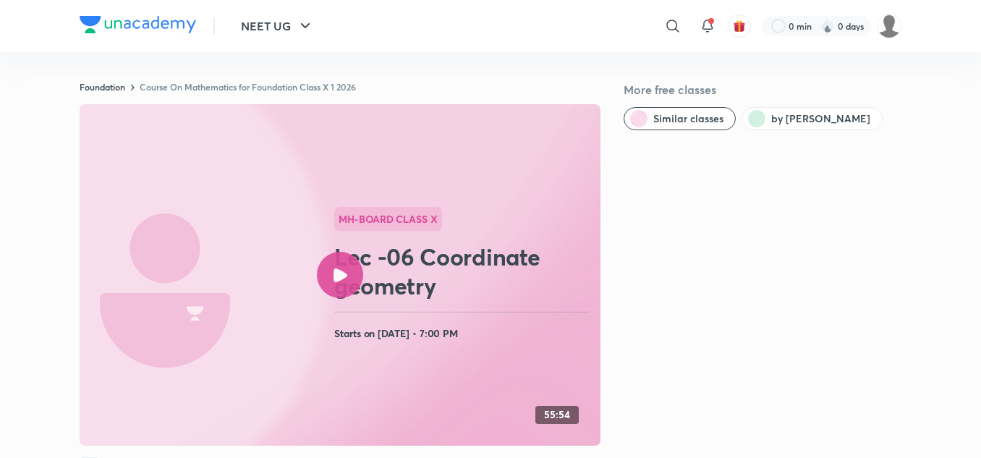 The width and height of the screenshot is (981, 458). What do you see at coordinates (740, 26) in the screenshot?
I see `img: avatar` at bounding box center [740, 26].